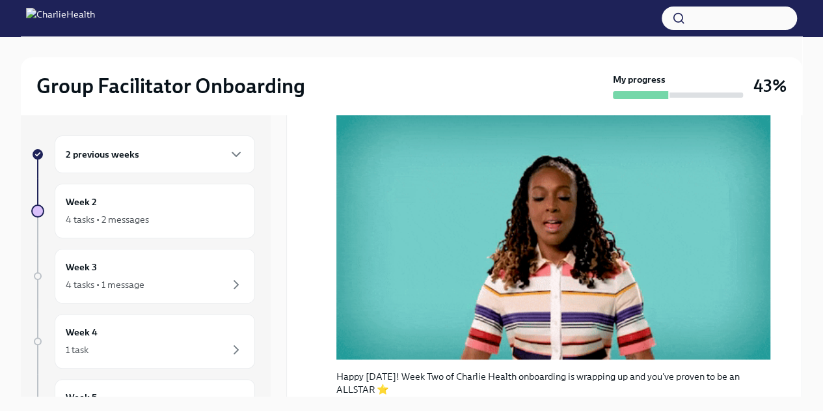 This screenshot has width=823, height=411. Describe the element at coordinates (143, 276) in the screenshot. I see `a: Week 34 tasks • 1 message` at that location.